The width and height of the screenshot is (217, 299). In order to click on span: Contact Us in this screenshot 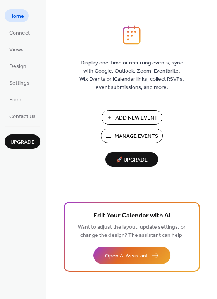, I will do `click(23, 116)`.